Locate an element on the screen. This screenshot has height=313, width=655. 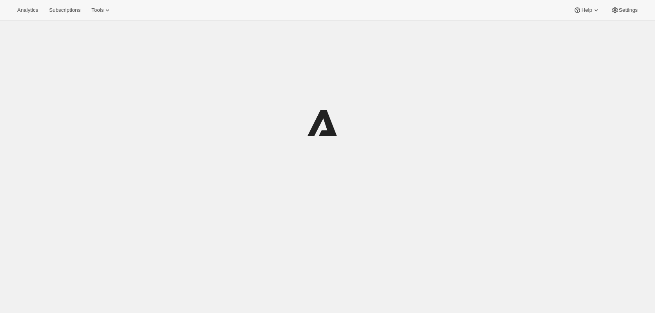
span: Settings is located at coordinates (628, 10).